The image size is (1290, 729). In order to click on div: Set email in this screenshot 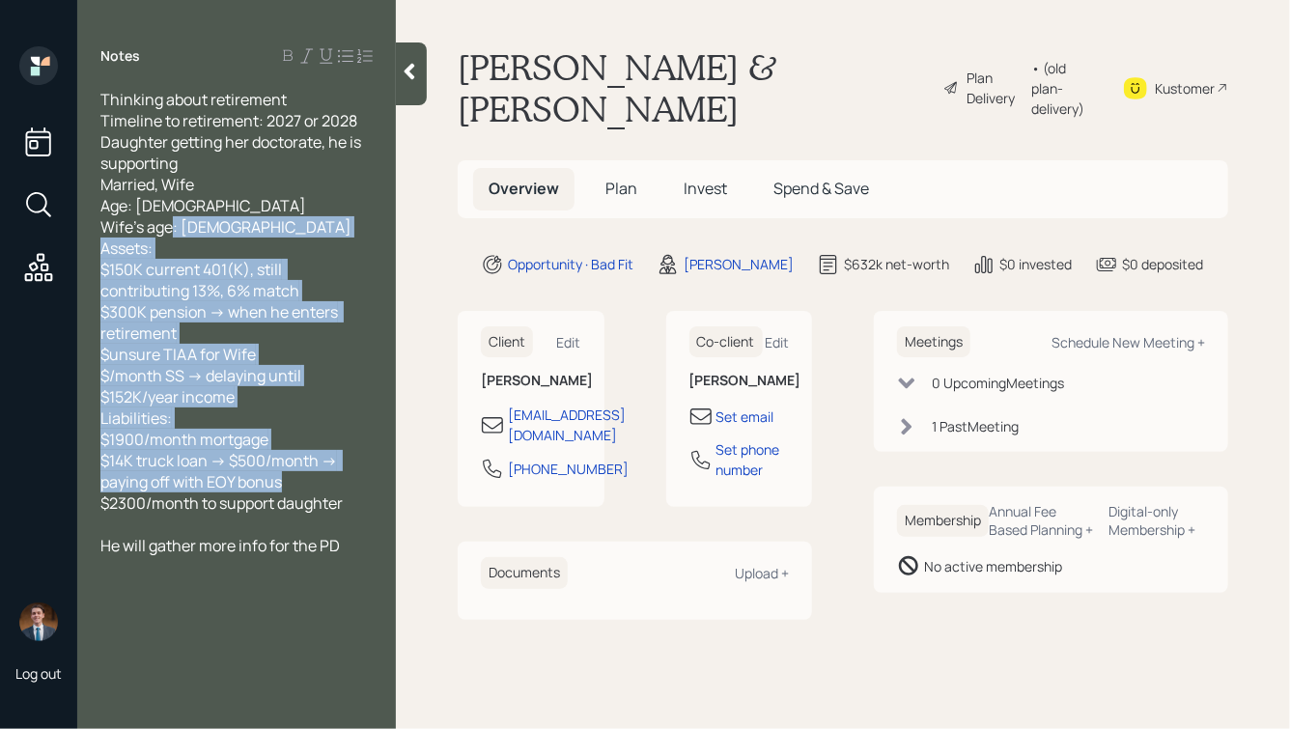, I will do `click(746, 416)`.